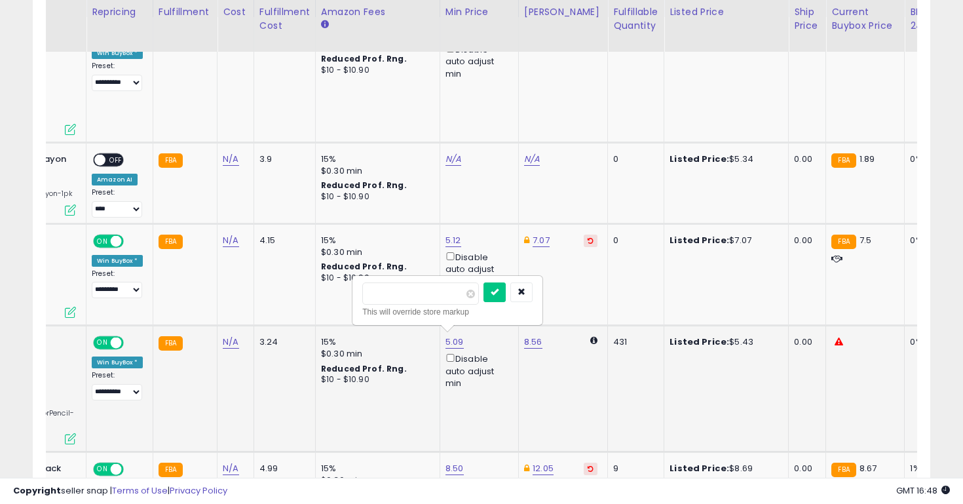  What do you see at coordinates (454, 342) in the screenshot?
I see `a: 5.09` at bounding box center [454, 342].